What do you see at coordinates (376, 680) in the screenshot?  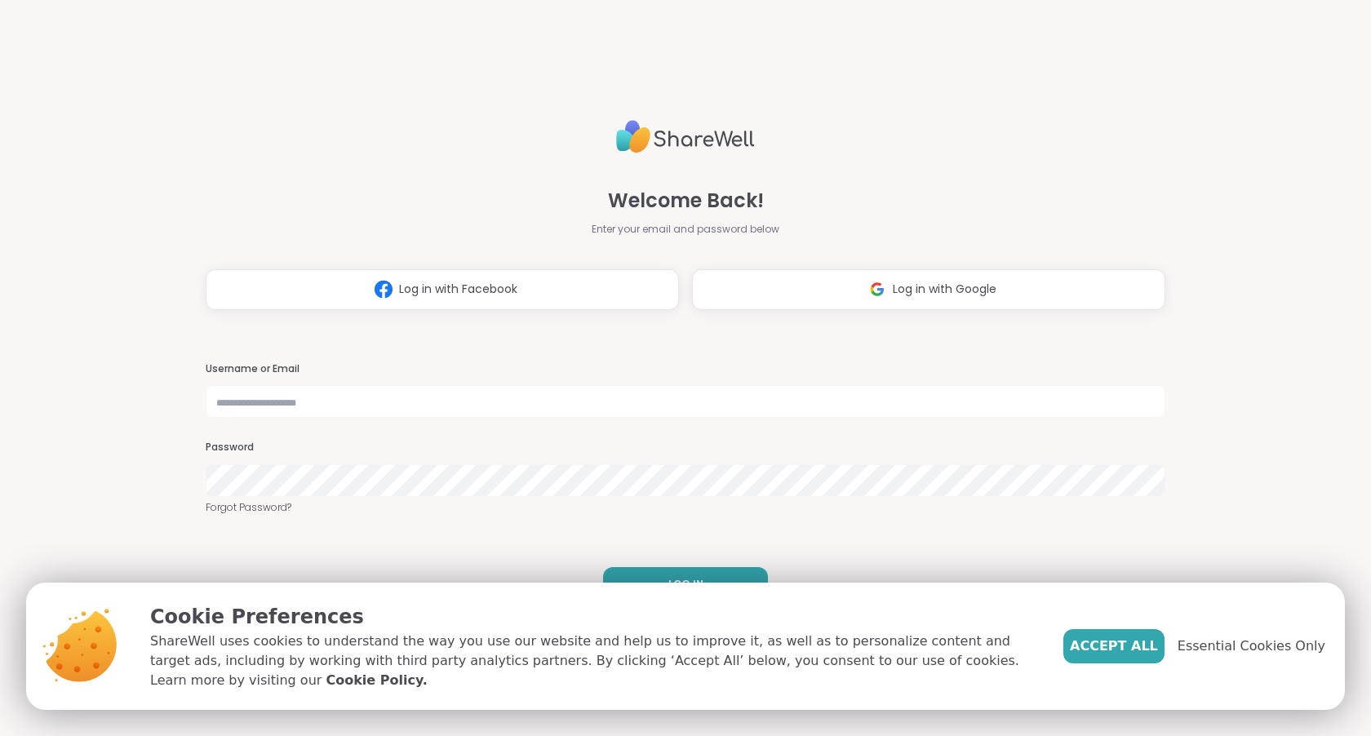 I see `a: Cookie Policy.` at bounding box center [376, 680].